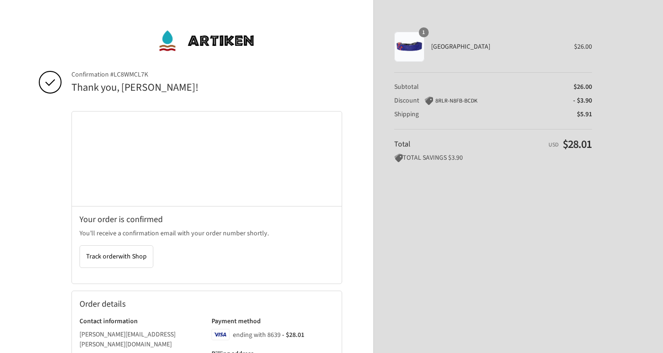 The height and width of the screenshot is (353, 663). What do you see at coordinates (553, 145) in the screenshot?
I see `span: USD` at bounding box center [553, 145].